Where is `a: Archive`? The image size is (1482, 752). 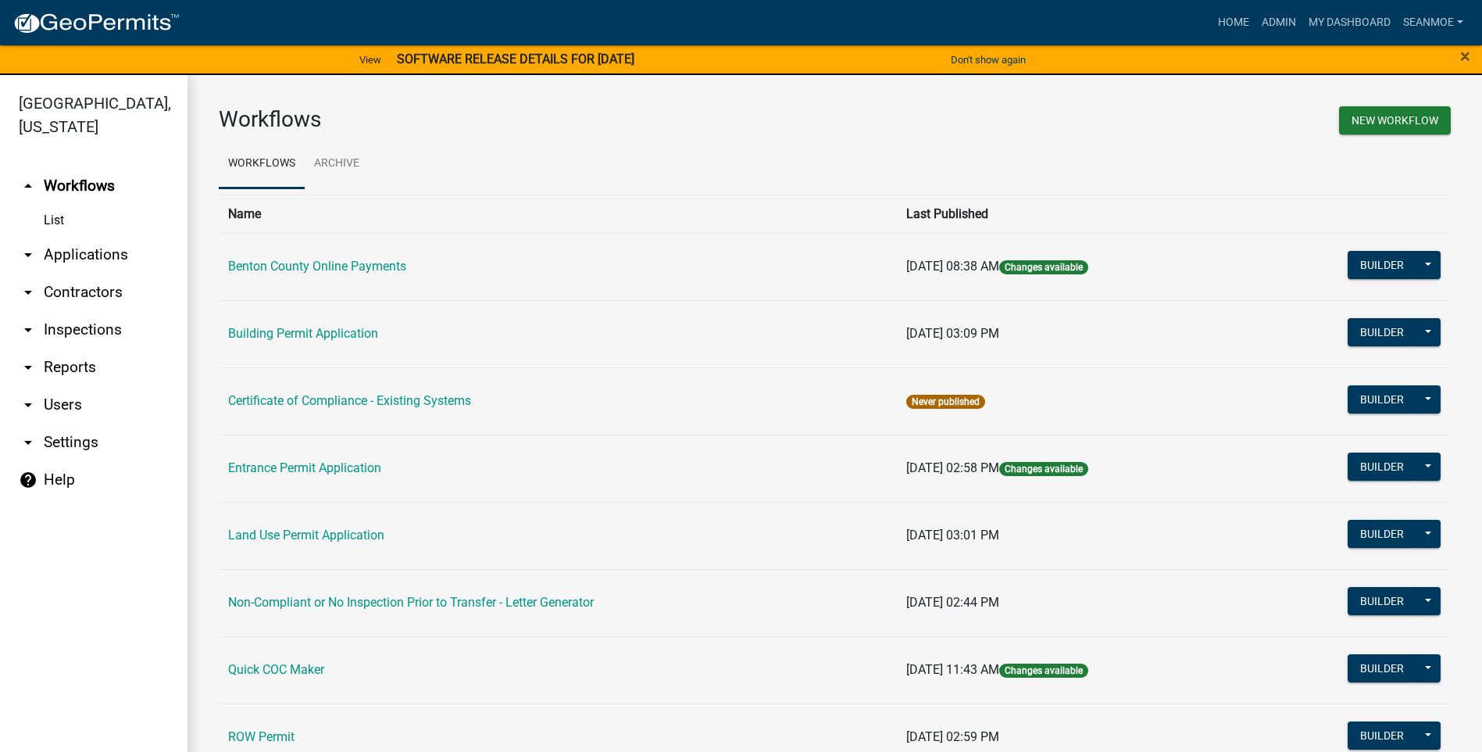 a: Archive is located at coordinates (337, 164).